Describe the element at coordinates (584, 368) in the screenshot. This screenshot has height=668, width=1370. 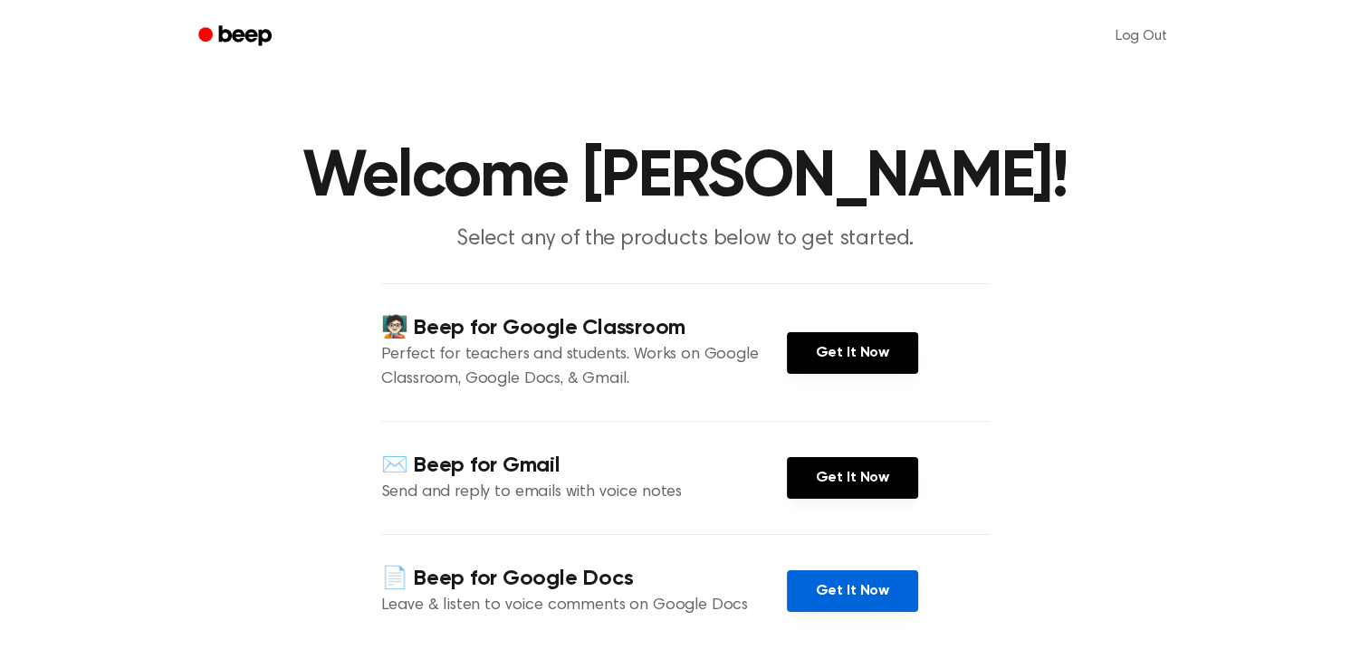
I see `p: Perfect for teachers and students. Works on Google Classroom, Google Docs, & Gmail.` at that location.